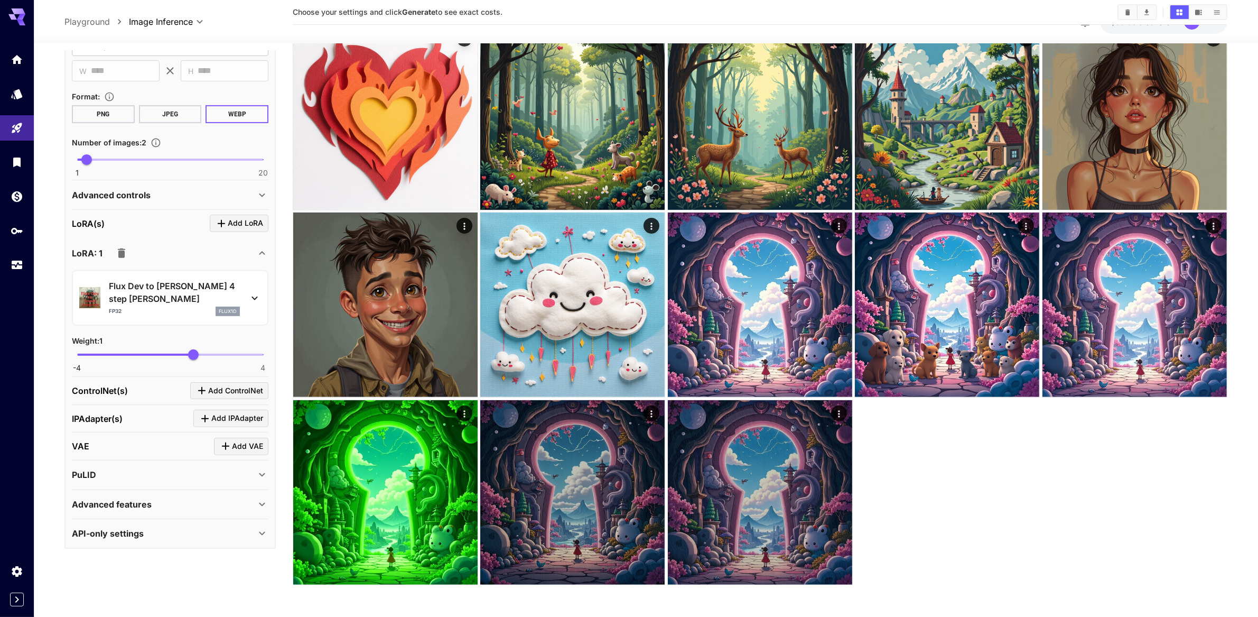  What do you see at coordinates (170, 504) in the screenshot?
I see `div: Advanced features` at bounding box center [170, 504].